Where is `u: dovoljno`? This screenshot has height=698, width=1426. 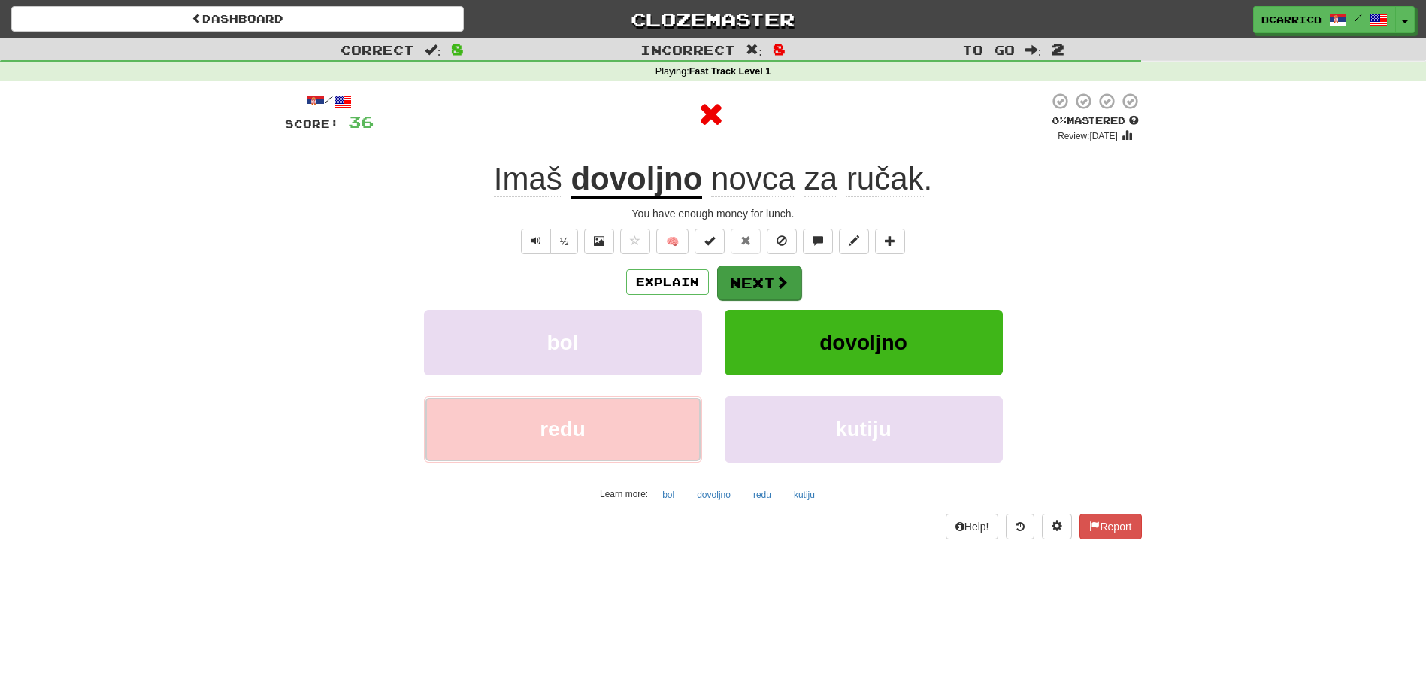
u: dovoljno is located at coordinates (636, 180).